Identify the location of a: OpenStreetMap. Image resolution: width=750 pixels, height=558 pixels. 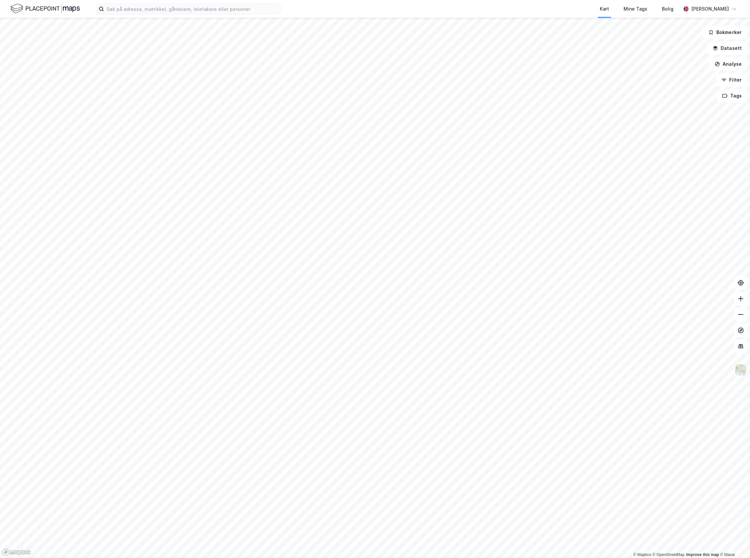
(669, 555).